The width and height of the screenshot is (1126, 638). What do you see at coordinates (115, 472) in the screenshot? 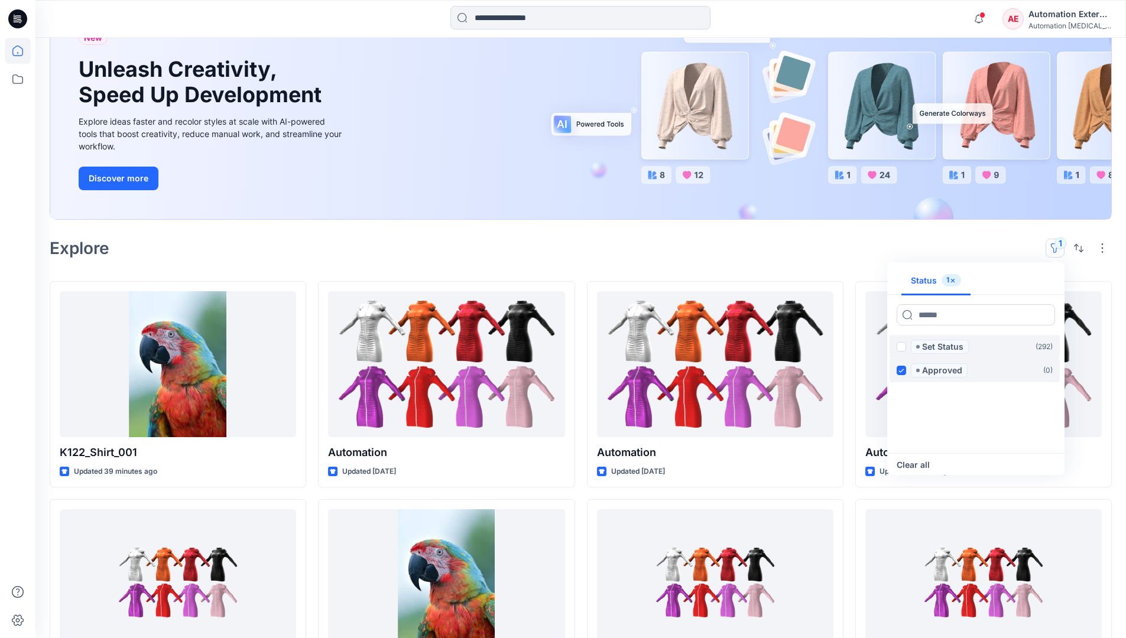
I see `p: Updated 39 minutes ago` at bounding box center [115, 472].